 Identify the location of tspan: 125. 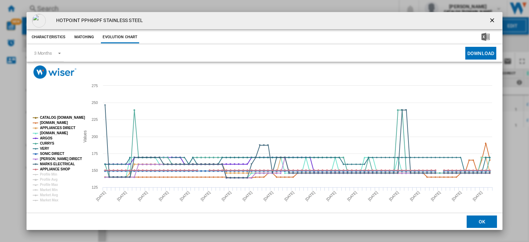
(95, 187).